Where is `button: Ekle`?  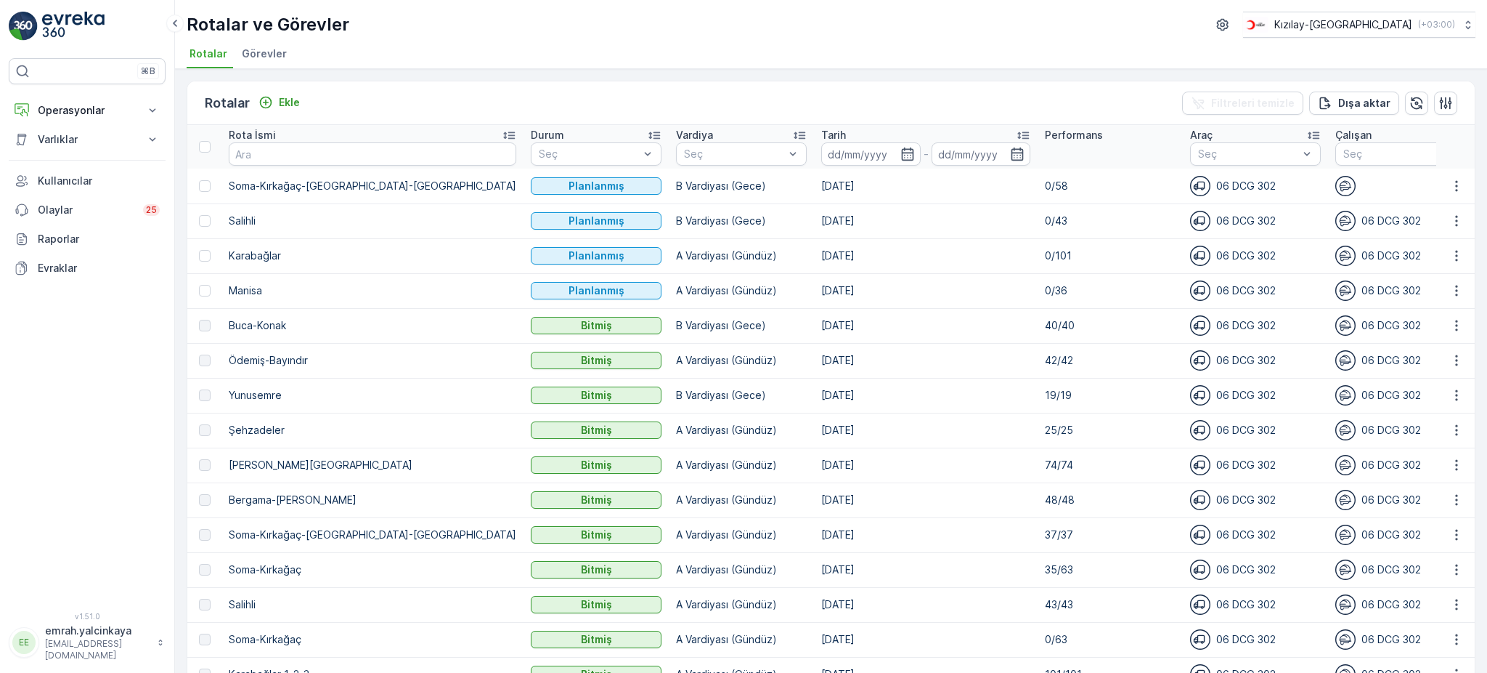 button: Ekle is located at coordinates (279, 102).